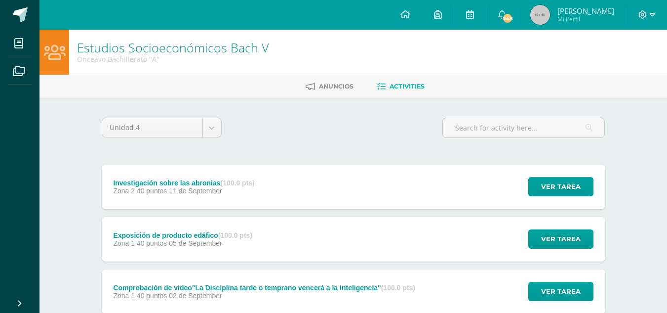  I want to click on h1: Estudios Socioeconómicos Bach V, so click(173, 47).